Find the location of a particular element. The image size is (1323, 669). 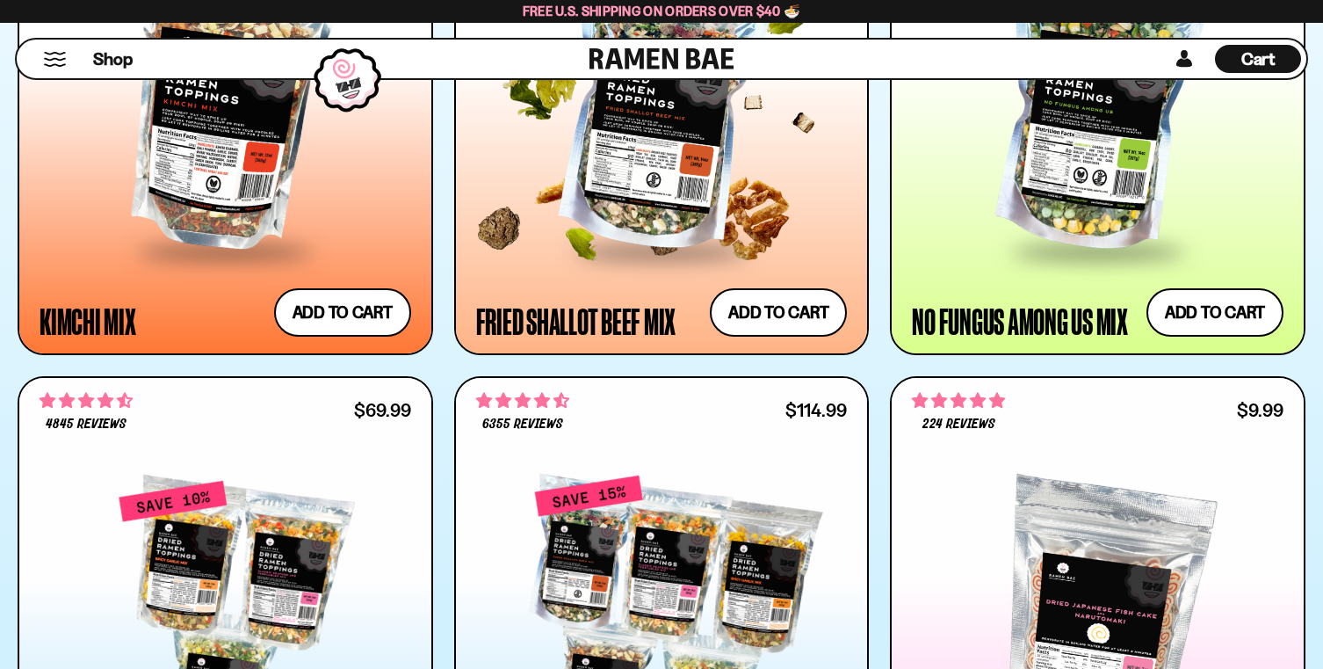

span: 4.63 stars is located at coordinates (523, 401).